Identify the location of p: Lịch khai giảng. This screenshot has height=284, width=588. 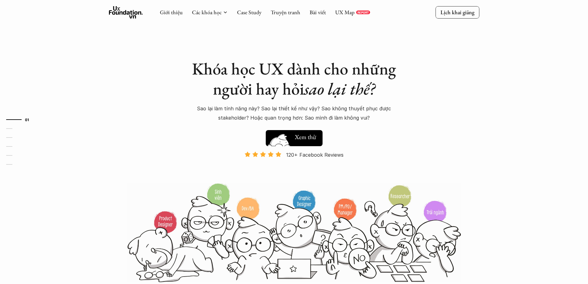
(458, 12).